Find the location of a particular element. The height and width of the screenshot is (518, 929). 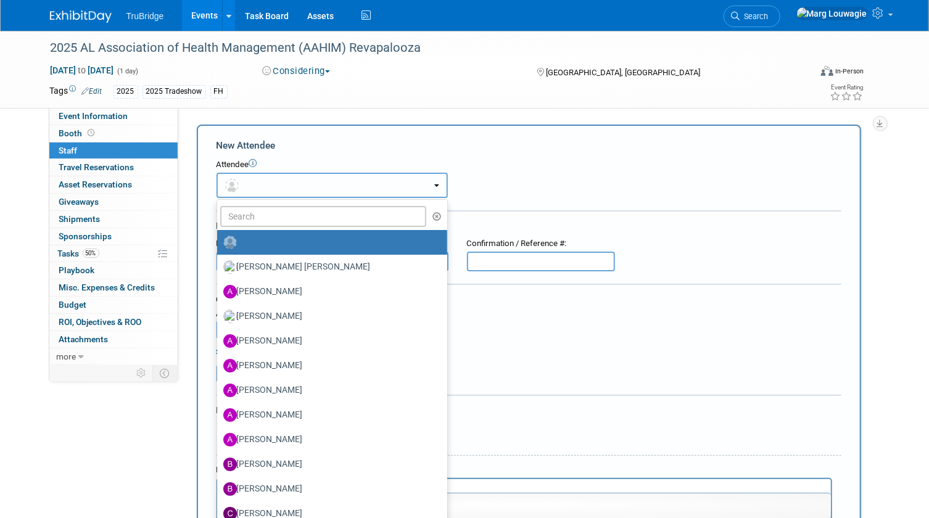

a: Misc. Expenses & Credits is located at coordinates (114, 288).